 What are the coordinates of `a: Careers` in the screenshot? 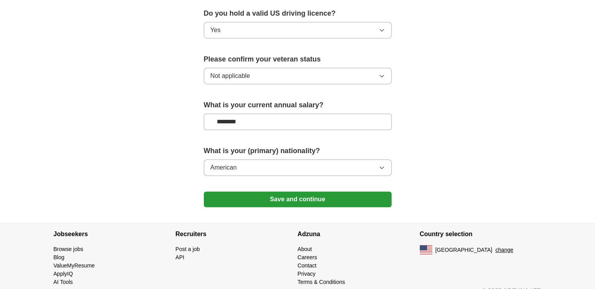 It's located at (308, 257).